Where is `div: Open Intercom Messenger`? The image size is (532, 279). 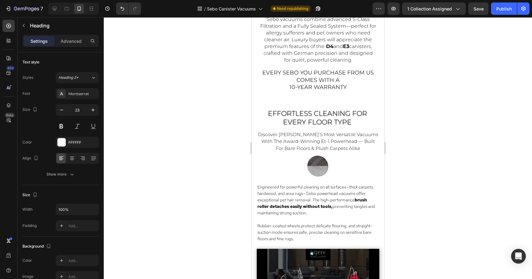 div: Open Intercom Messenger is located at coordinates (518, 256).